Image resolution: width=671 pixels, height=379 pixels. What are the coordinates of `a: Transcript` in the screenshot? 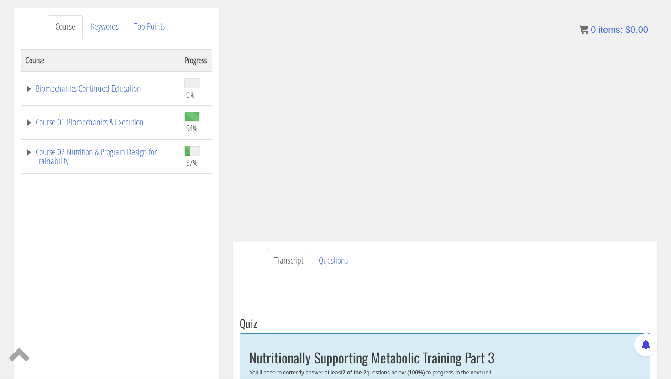 It's located at (288, 261).